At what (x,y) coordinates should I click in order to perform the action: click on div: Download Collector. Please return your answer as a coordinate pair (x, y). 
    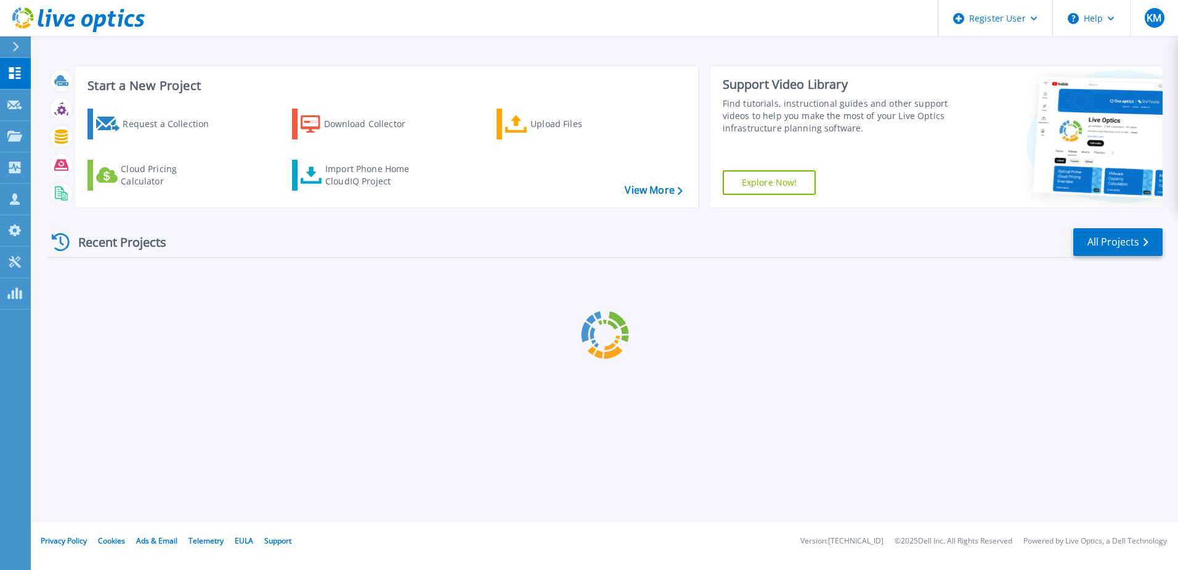
    Looking at the image, I should click on (374, 124).